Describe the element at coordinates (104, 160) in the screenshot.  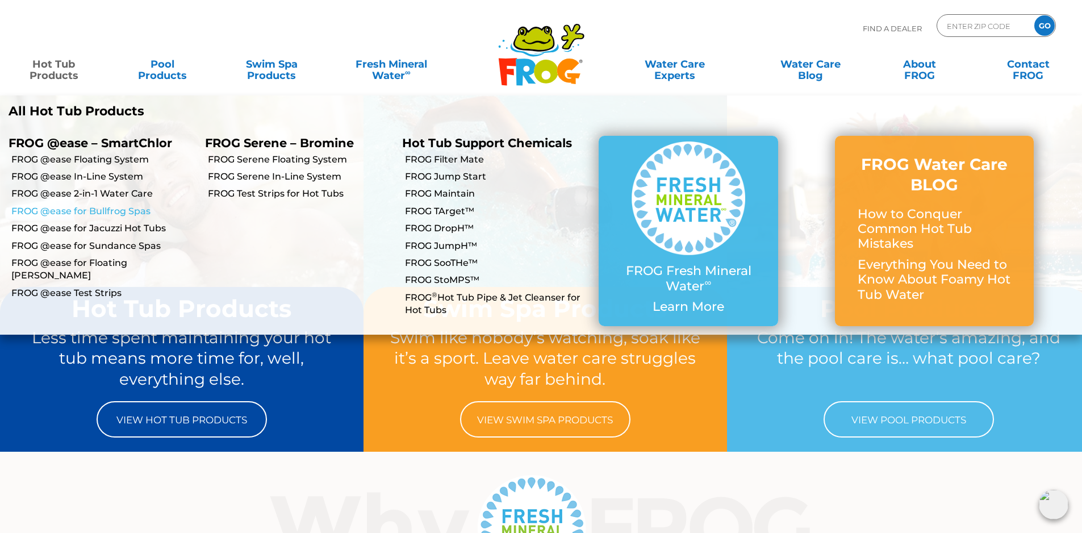
I see `a: FROG @ease Floating System` at that location.